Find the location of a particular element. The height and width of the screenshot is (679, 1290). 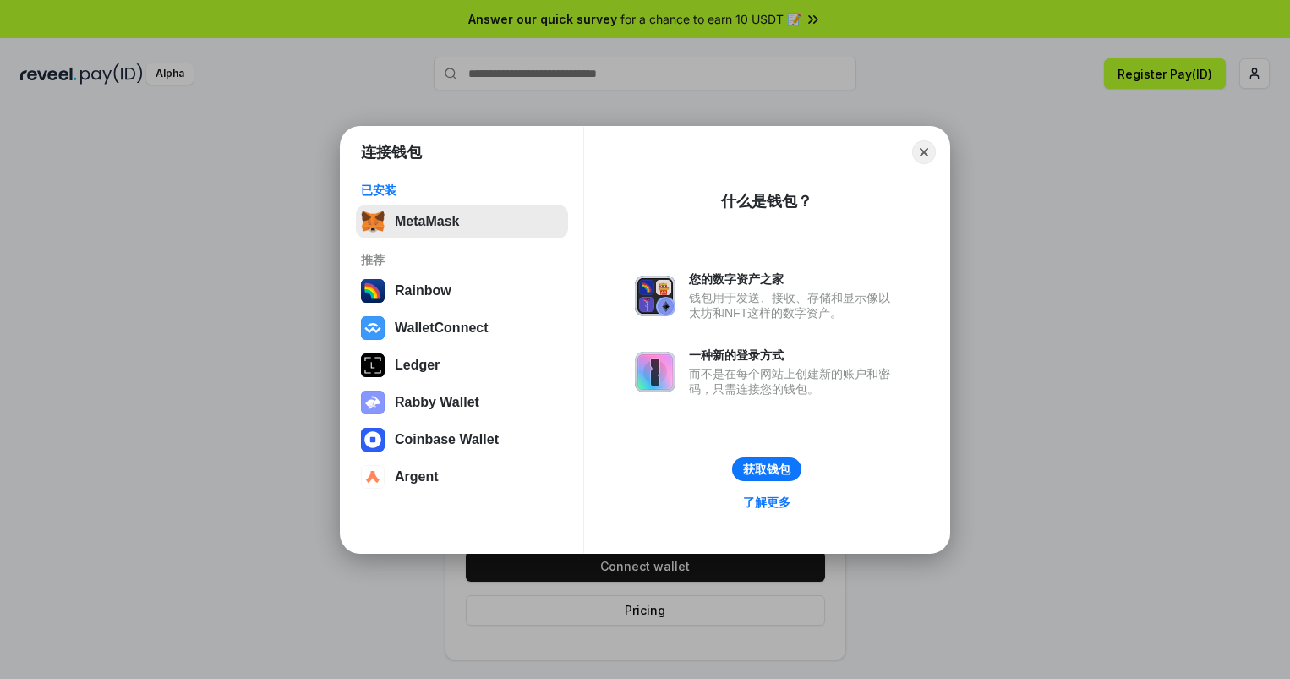

button: Rabby Wallet is located at coordinates (461, 402).